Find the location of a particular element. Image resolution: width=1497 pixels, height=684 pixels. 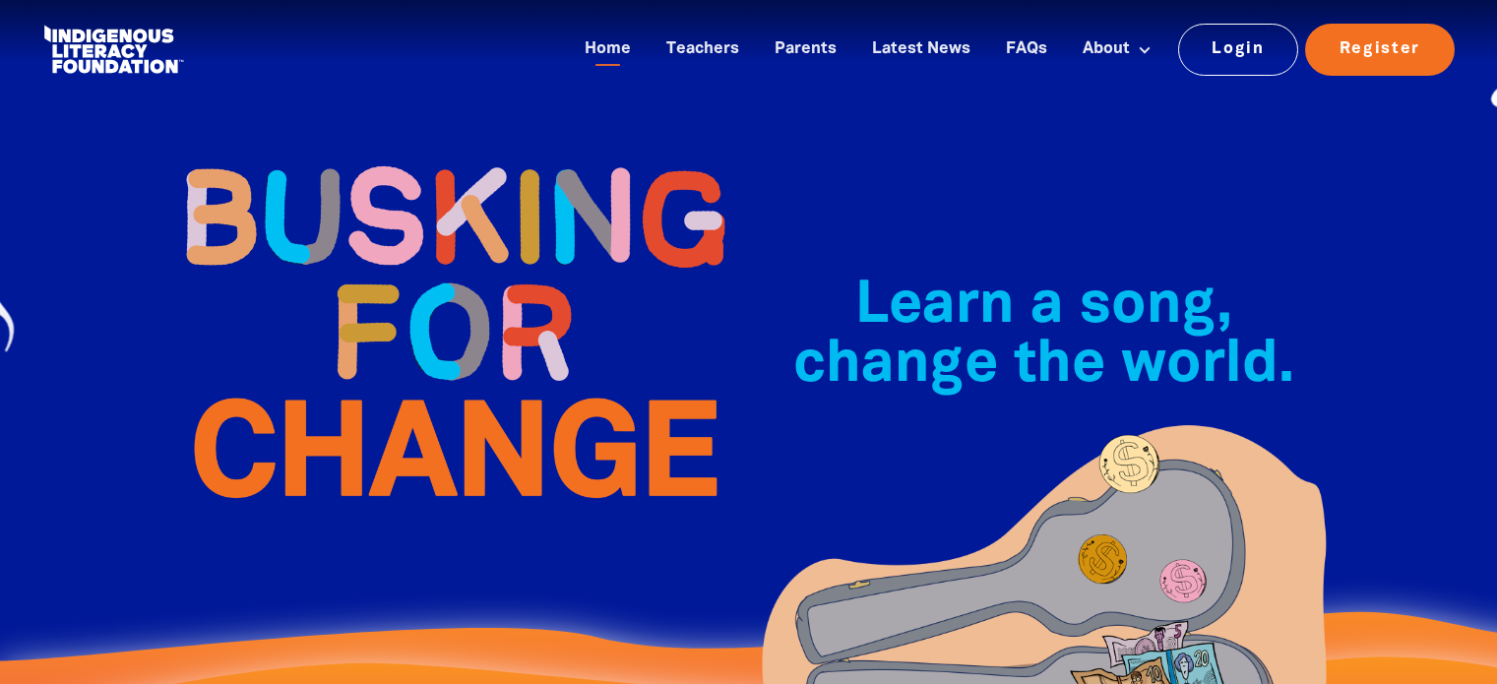

span: Learn a song, change the world. is located at coordinates (1043, 336).